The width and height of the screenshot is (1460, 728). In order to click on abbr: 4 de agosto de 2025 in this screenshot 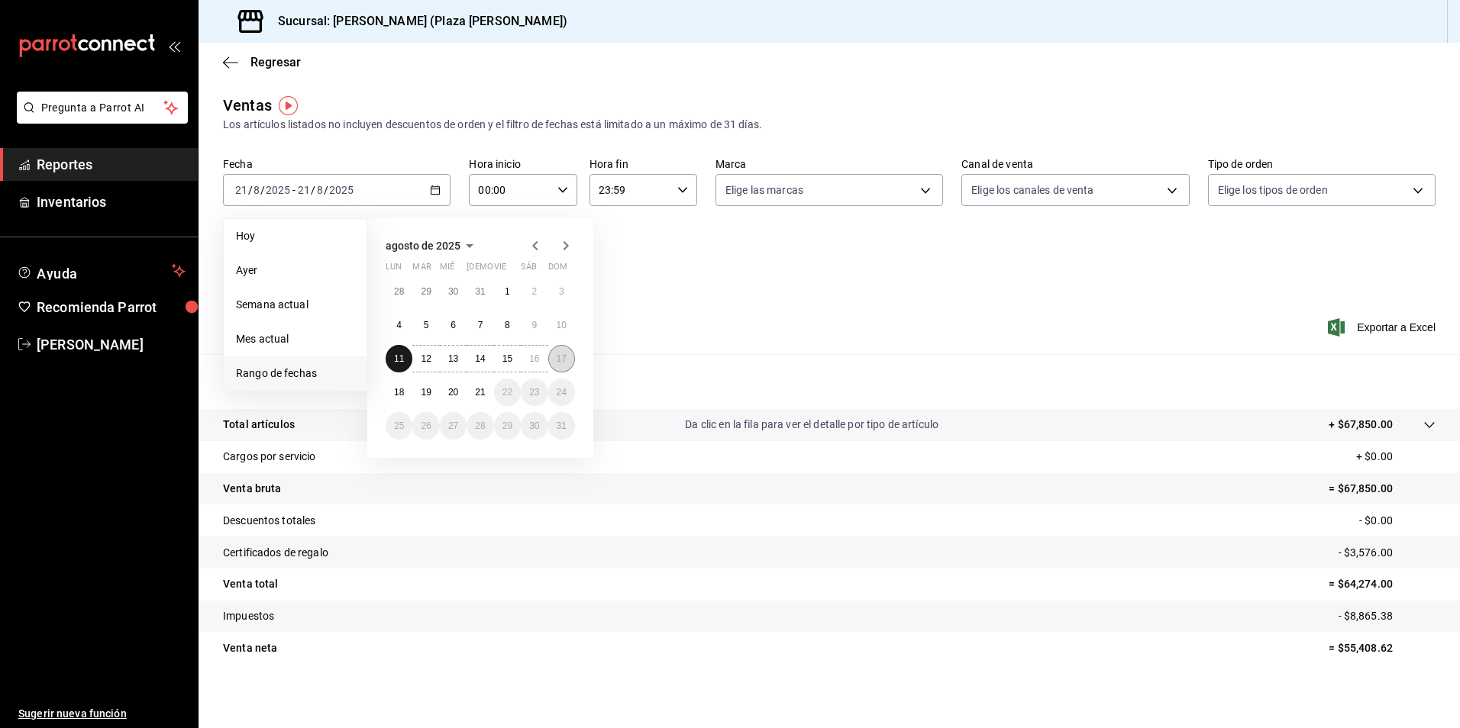, I will do `click(399, 325)`.